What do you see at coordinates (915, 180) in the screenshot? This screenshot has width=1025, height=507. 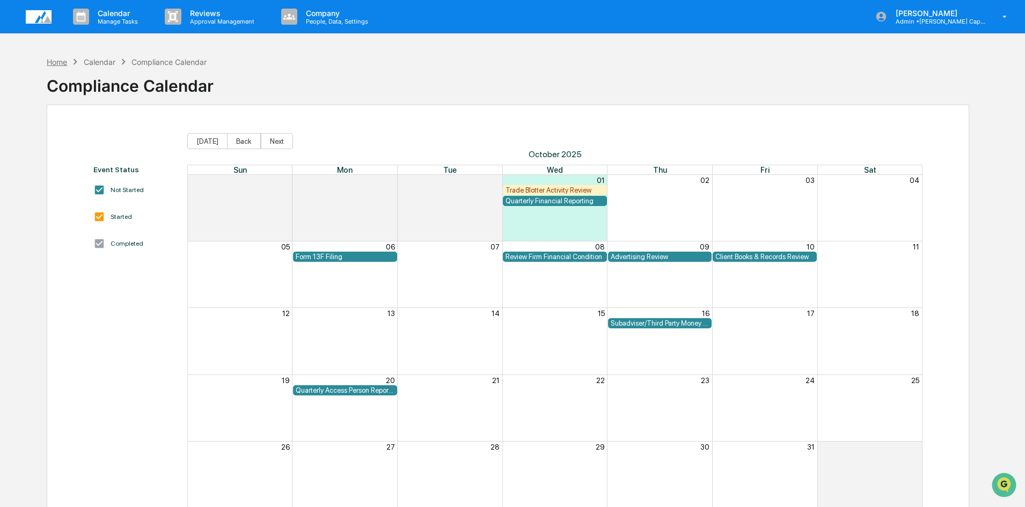 I see `button: 04` at bounding box center [915, 180].